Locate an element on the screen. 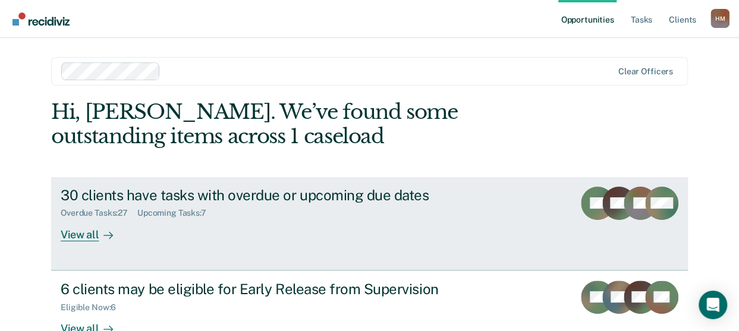  div: H M is located at coordinates (720, 18).